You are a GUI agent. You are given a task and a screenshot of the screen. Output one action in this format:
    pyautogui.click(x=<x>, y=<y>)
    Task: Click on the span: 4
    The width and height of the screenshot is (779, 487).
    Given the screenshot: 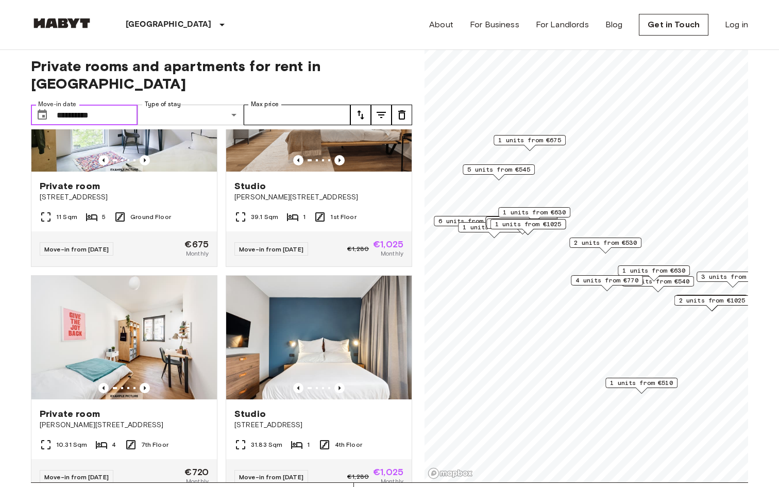 What is the action you would take?
    pyautogui.click(x=114, y=445)
    